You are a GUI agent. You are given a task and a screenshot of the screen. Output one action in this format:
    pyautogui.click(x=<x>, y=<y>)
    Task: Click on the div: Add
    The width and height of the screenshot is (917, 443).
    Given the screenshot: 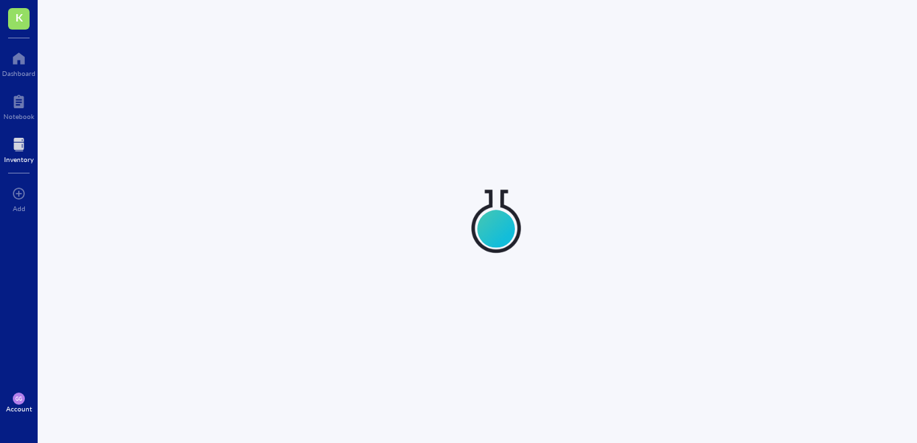 What is the action you would take?
    pyautogui.click(x=19, y=209)
    